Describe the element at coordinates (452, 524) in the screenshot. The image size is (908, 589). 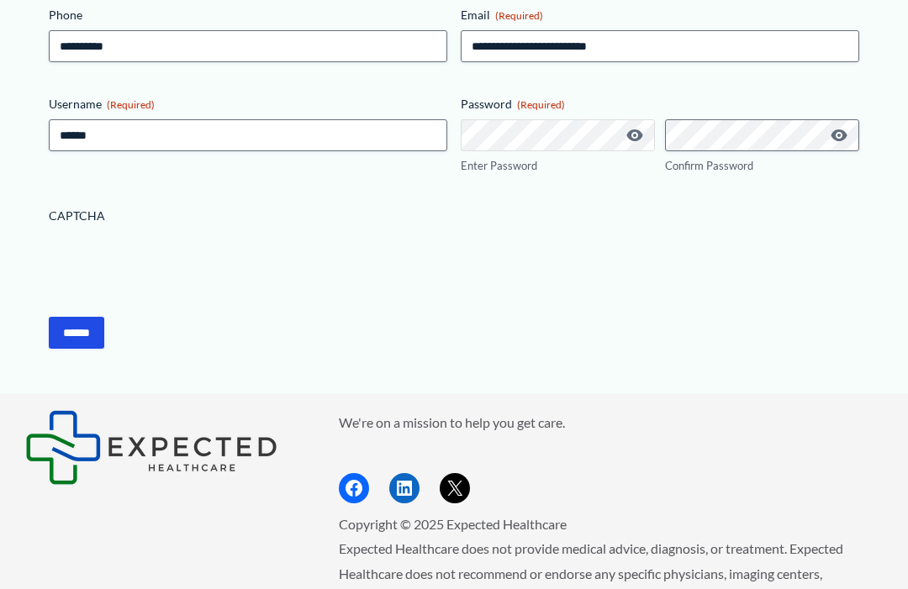
I see `span: Copyright © 2025 Expected Healthcare` at that location.